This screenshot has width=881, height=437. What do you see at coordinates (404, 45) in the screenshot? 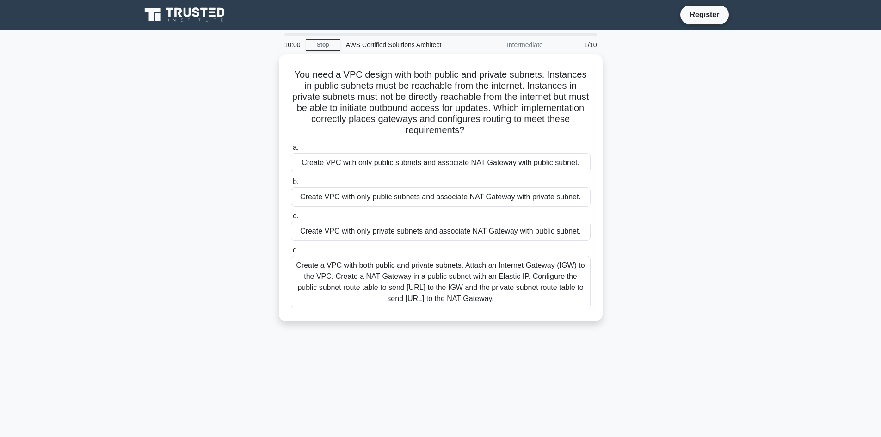
I see `div: AWS Certified Solutions Architect` at bounding box center [404, 45].